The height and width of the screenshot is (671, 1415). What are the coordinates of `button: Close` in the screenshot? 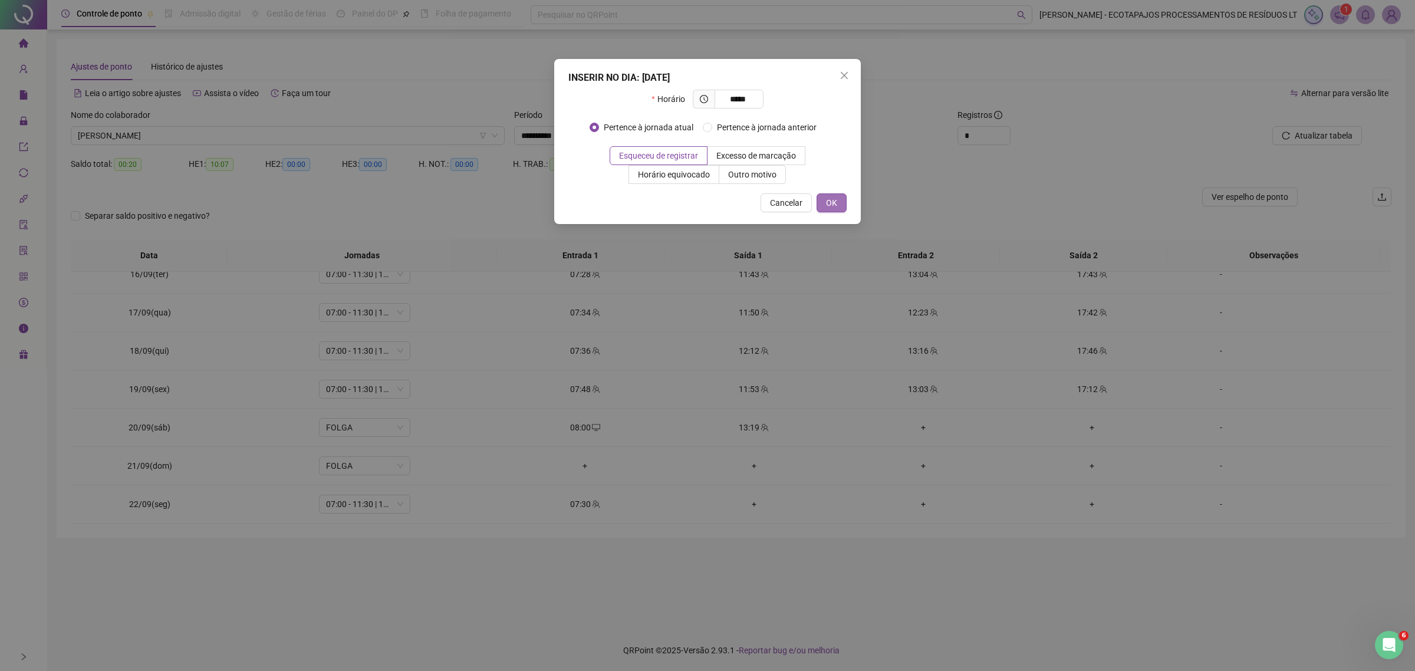 It's located at (845, 75).